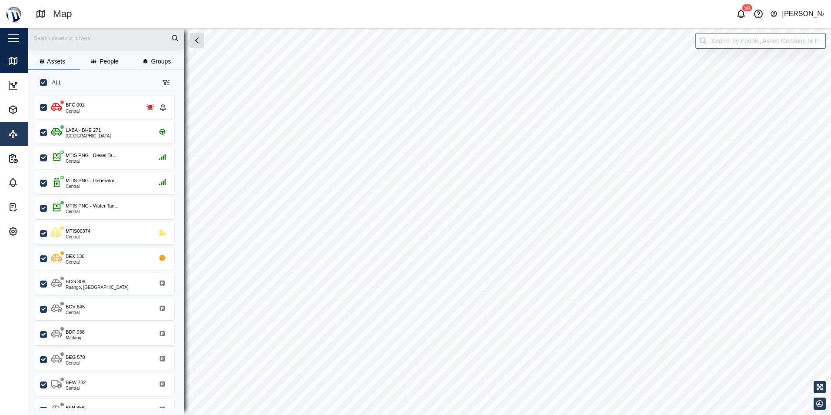 This screenshot has height=415, width=831. I want to click on span: Assets, so click(56, 61).